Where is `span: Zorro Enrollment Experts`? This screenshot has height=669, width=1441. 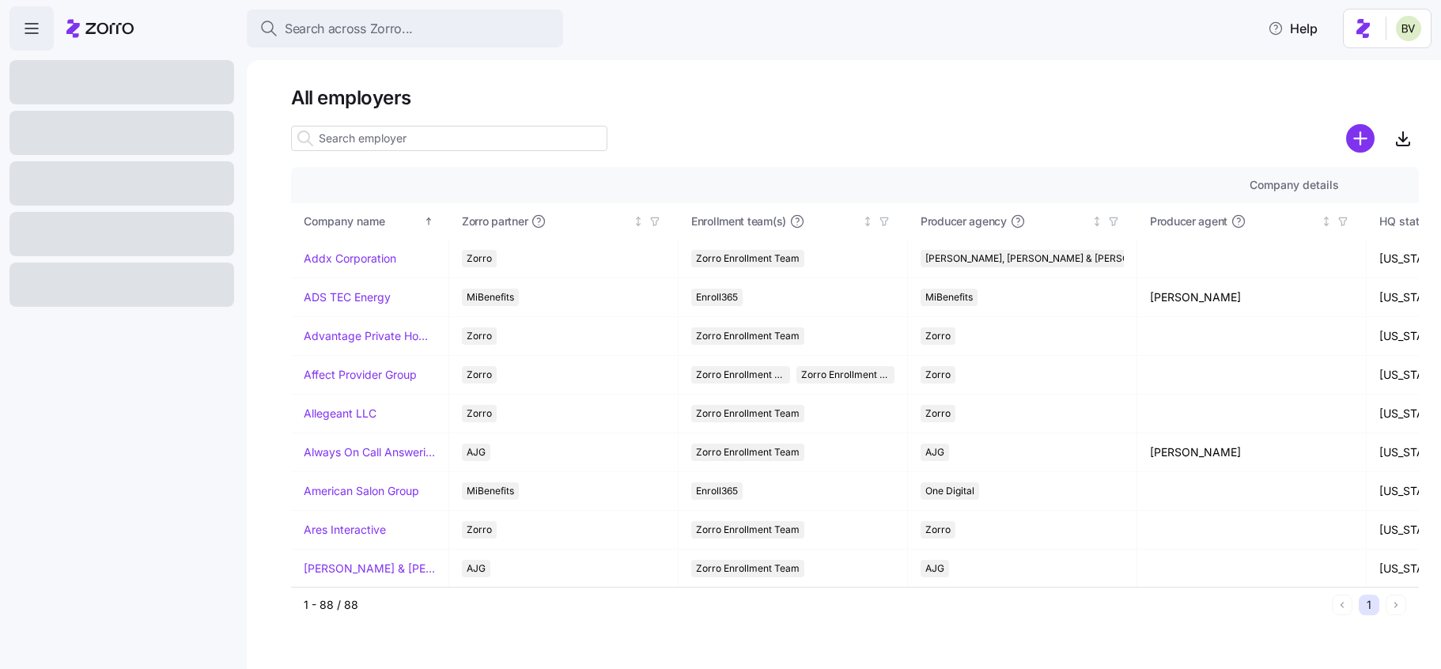 span: Zorro Enrollment Experts is located at coordinates (845, 375).